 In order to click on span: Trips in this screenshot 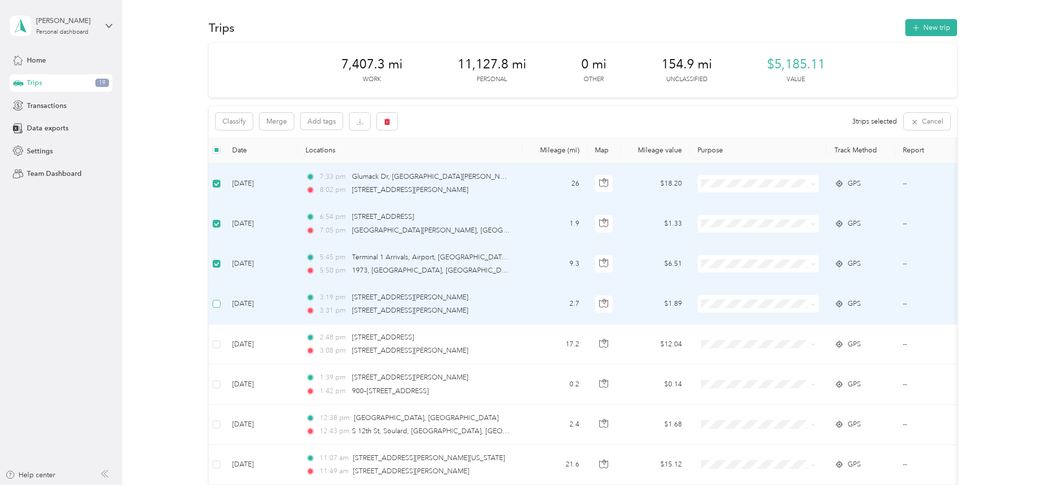, I will do `click(34, 83)`.